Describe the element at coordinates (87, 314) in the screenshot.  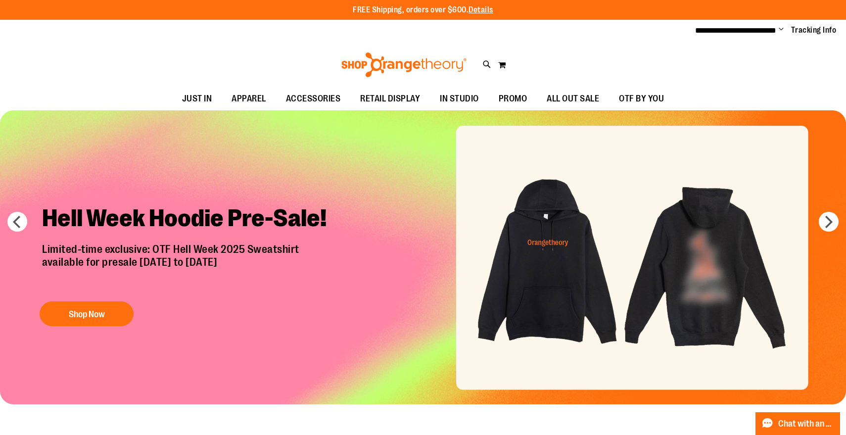
I see `button: Shop Now` at that location.